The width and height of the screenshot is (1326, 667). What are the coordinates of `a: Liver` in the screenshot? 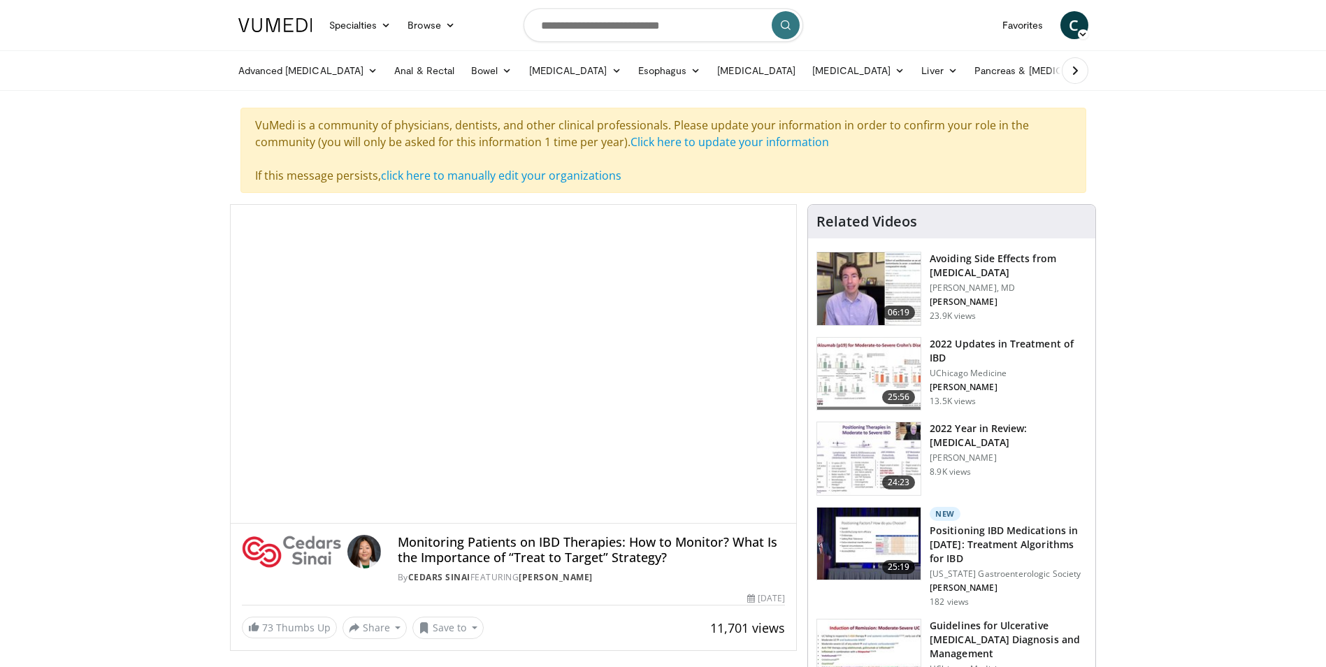 It's located at (939, 71).